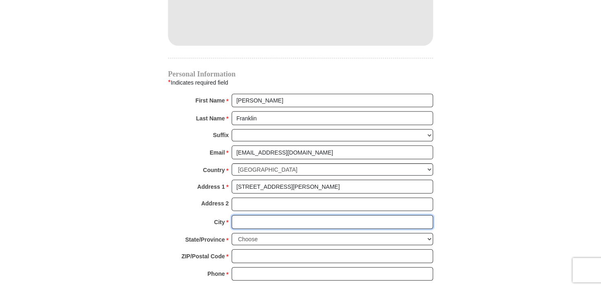  I want to click on strong: Last Name, so click(210, 119).